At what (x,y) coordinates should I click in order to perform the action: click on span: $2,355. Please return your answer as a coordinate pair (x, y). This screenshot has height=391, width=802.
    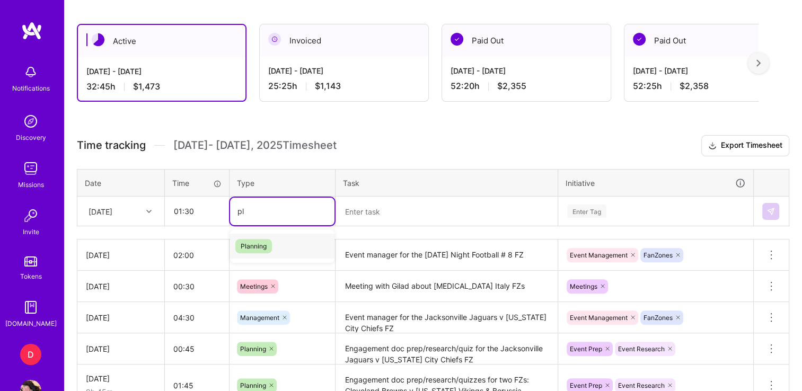
    Looking at the image, I should click on (512, 86).